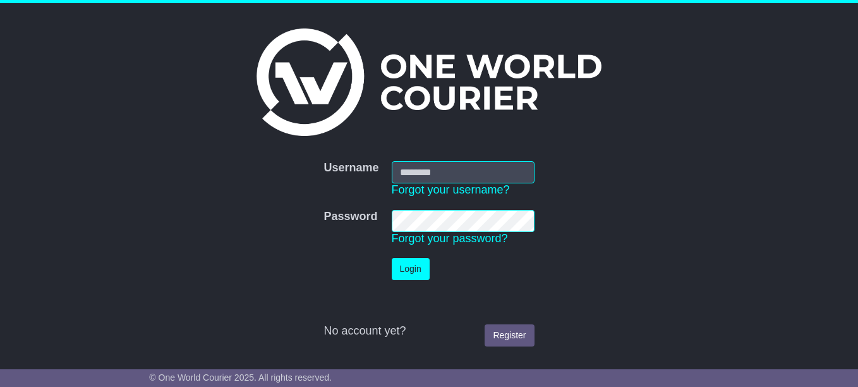  What do you see at coordinates (428, 331) in the screenshot?
I see `div: No account yet?` at bounding box center [428, 331].